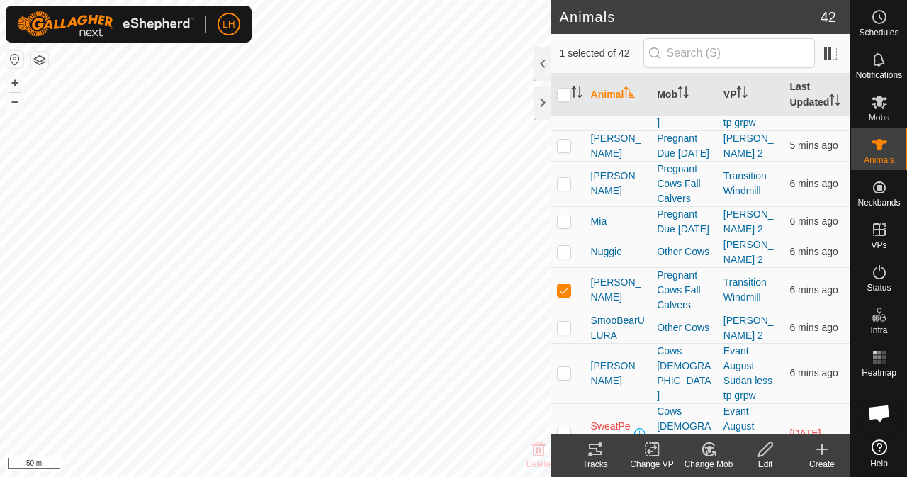 The height and width of the screenshot is (477, 907). Describe the element at coordinates (878, 75) in the screenshot. I see `span: Notifications` at that location.